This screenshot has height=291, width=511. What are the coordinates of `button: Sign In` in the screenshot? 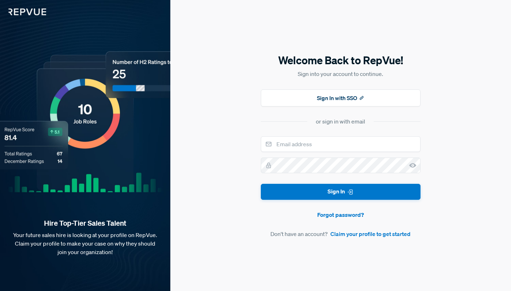 It's located at (341, 192).